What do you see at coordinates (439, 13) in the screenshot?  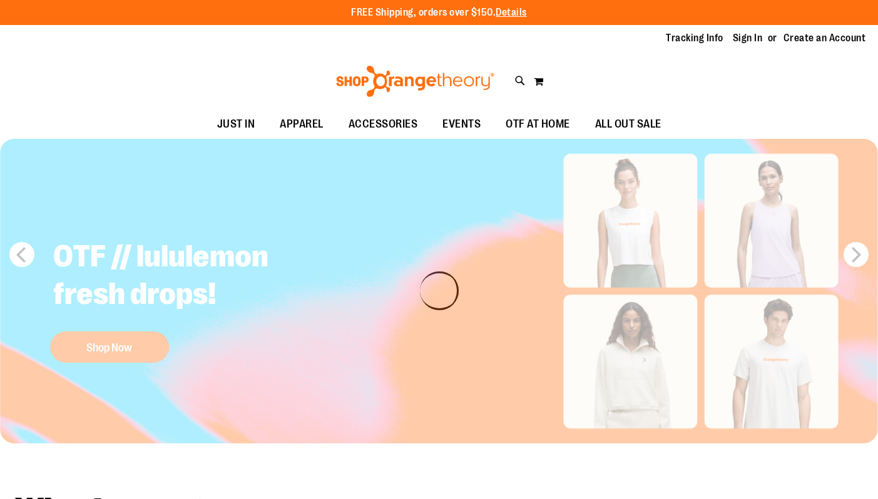 I see `p: FREE Shipping, orders over $150.` at bounding box center [439, 13].